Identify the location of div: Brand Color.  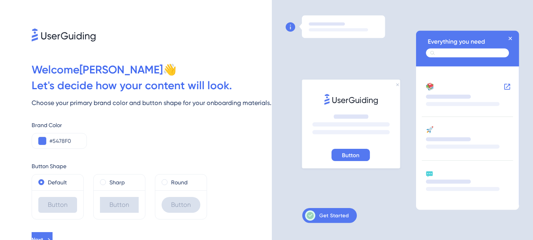
(152, 125).